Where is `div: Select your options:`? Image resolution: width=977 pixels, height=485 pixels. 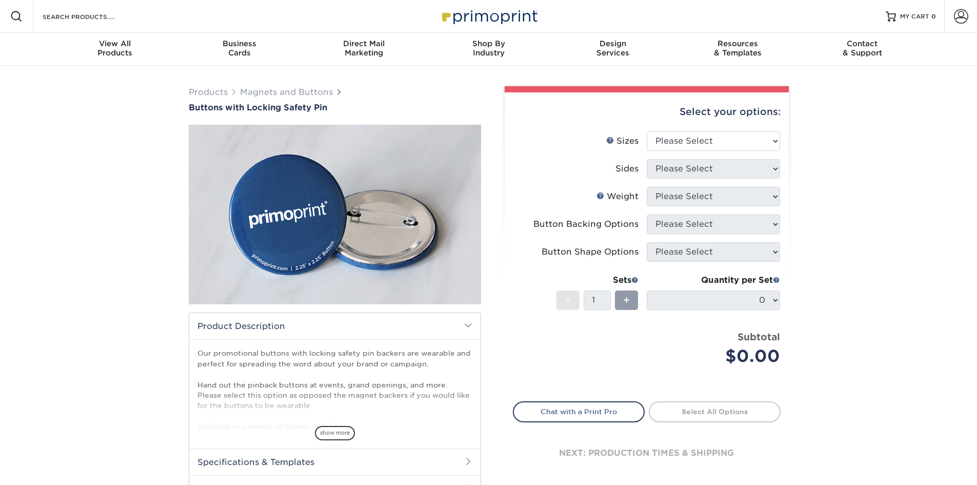
div: Select your options: is located at coordinates (647, 112).